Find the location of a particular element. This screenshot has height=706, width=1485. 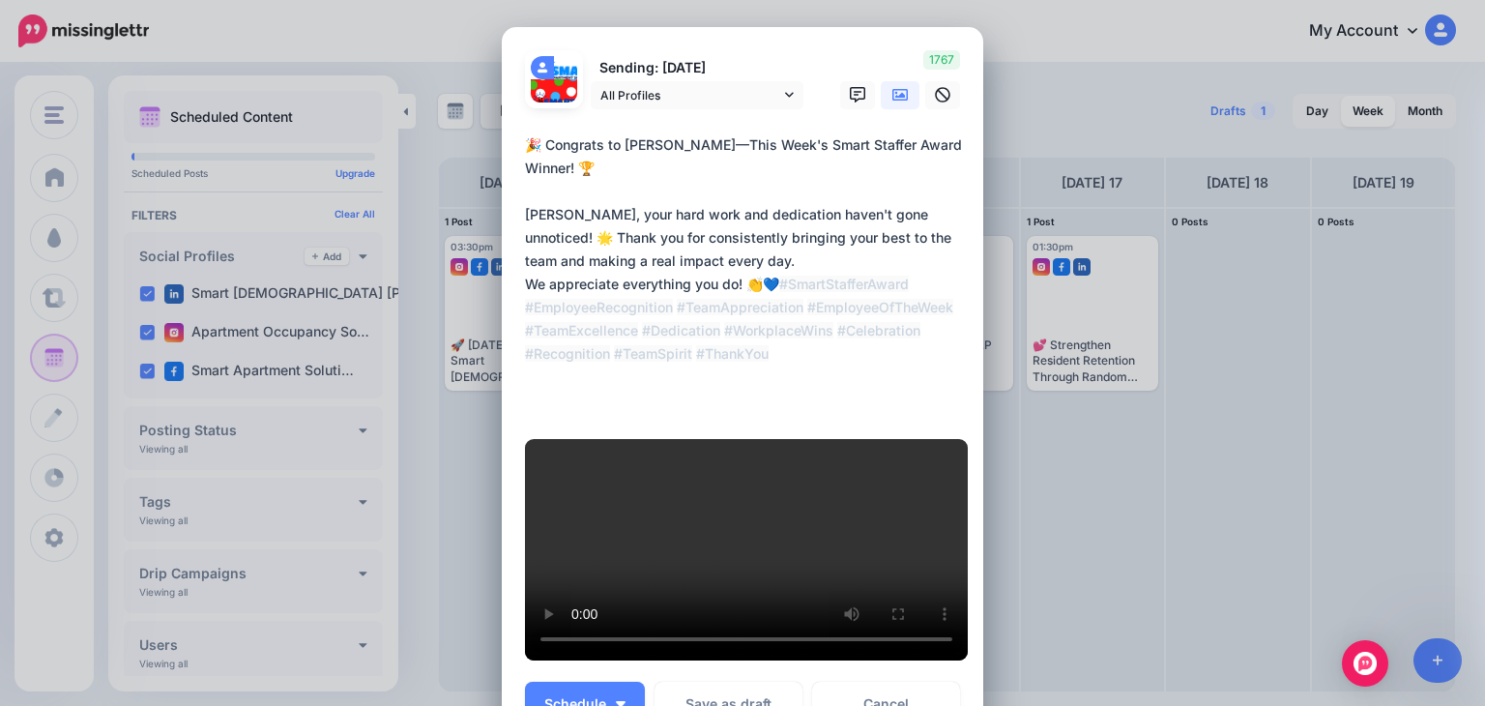

div: Open Intercom Messenger is located at coordinates (1365, 663).